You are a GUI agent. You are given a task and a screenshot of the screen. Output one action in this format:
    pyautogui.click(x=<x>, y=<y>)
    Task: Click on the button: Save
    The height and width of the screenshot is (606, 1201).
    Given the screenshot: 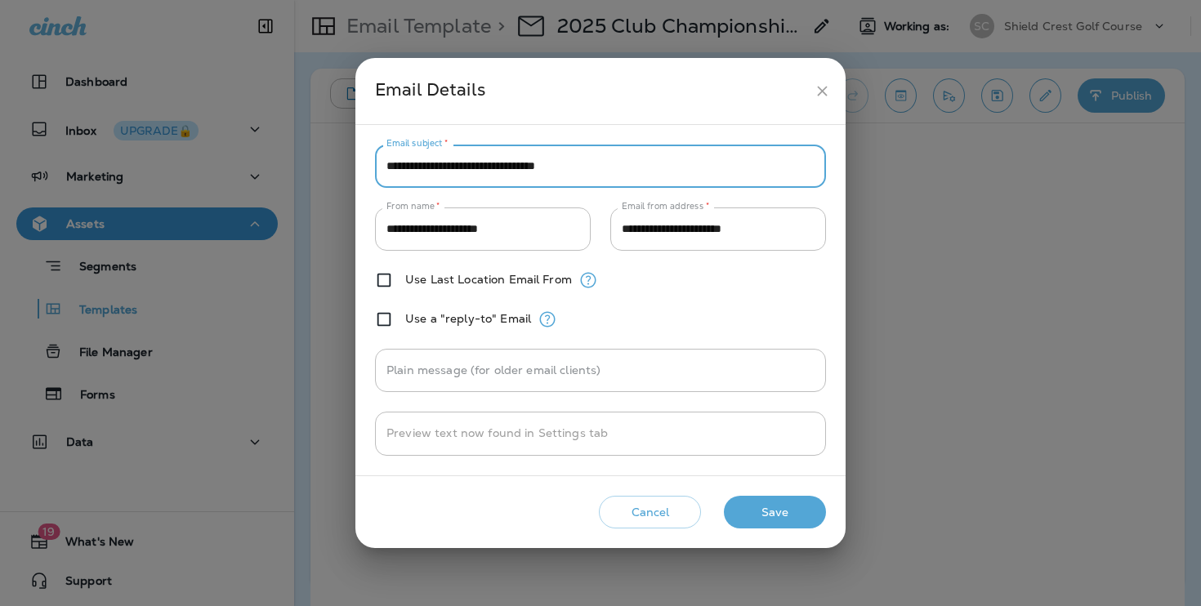 What is the action you would take?
    pyautogui.click(x=775, y=512)
    